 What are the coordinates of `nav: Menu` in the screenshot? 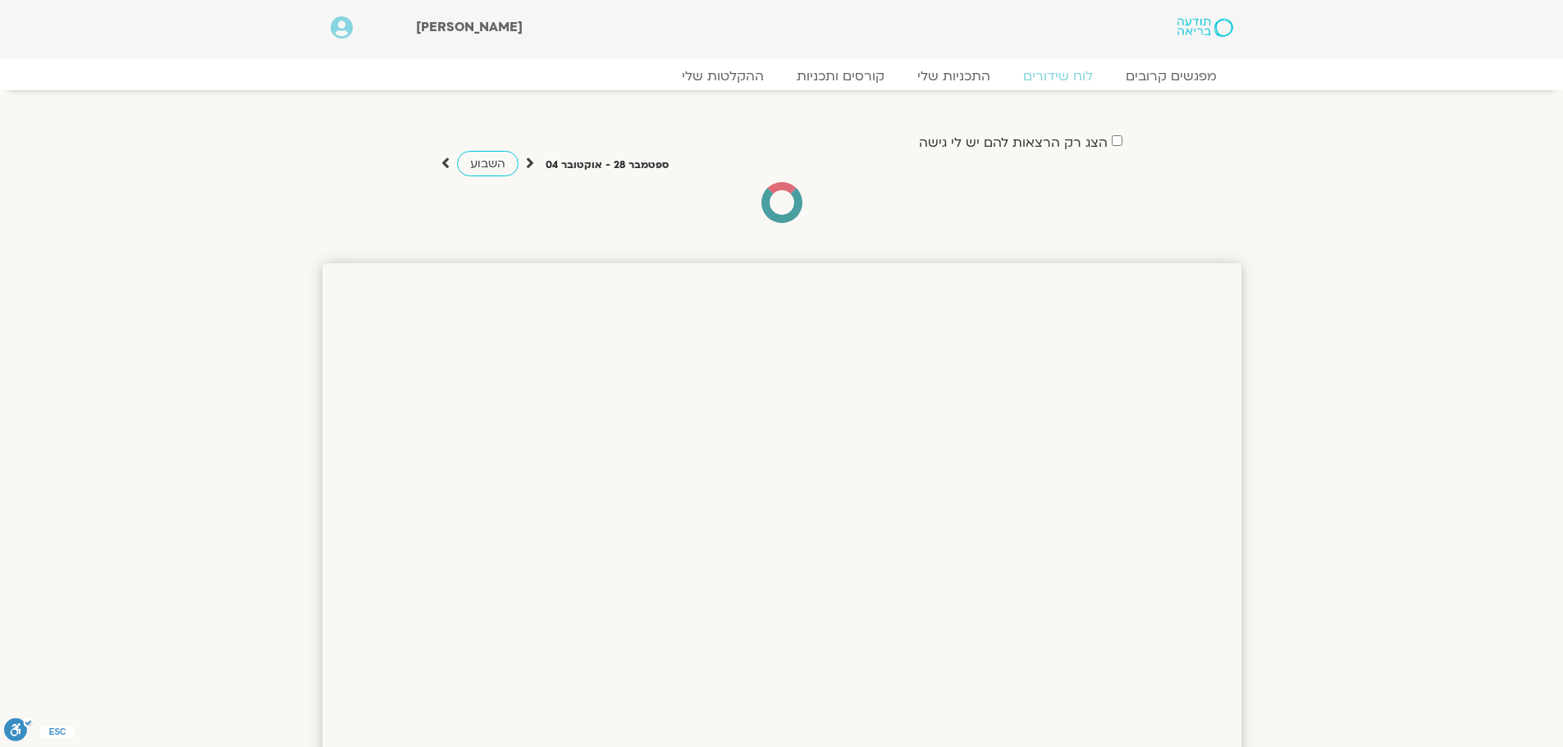 It's located at (782, 76).